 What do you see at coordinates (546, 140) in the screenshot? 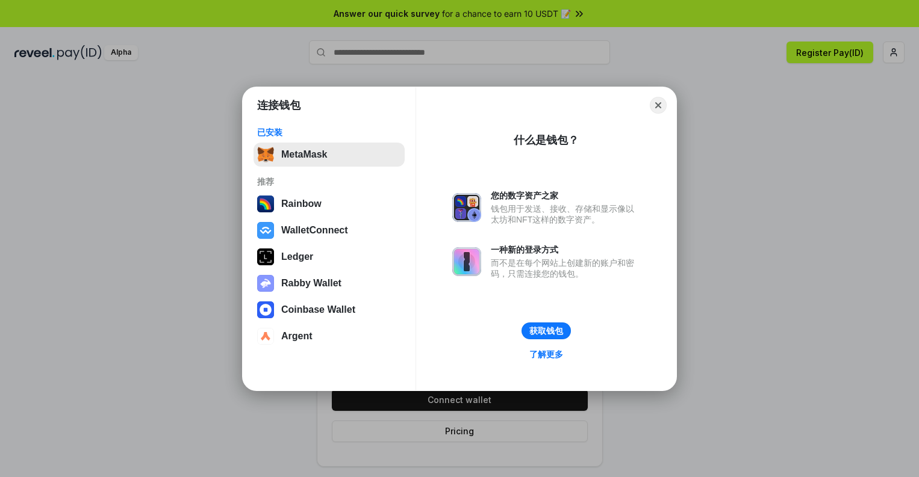
I see `div: 什么是钱包？` at bounding box center [546, 140].